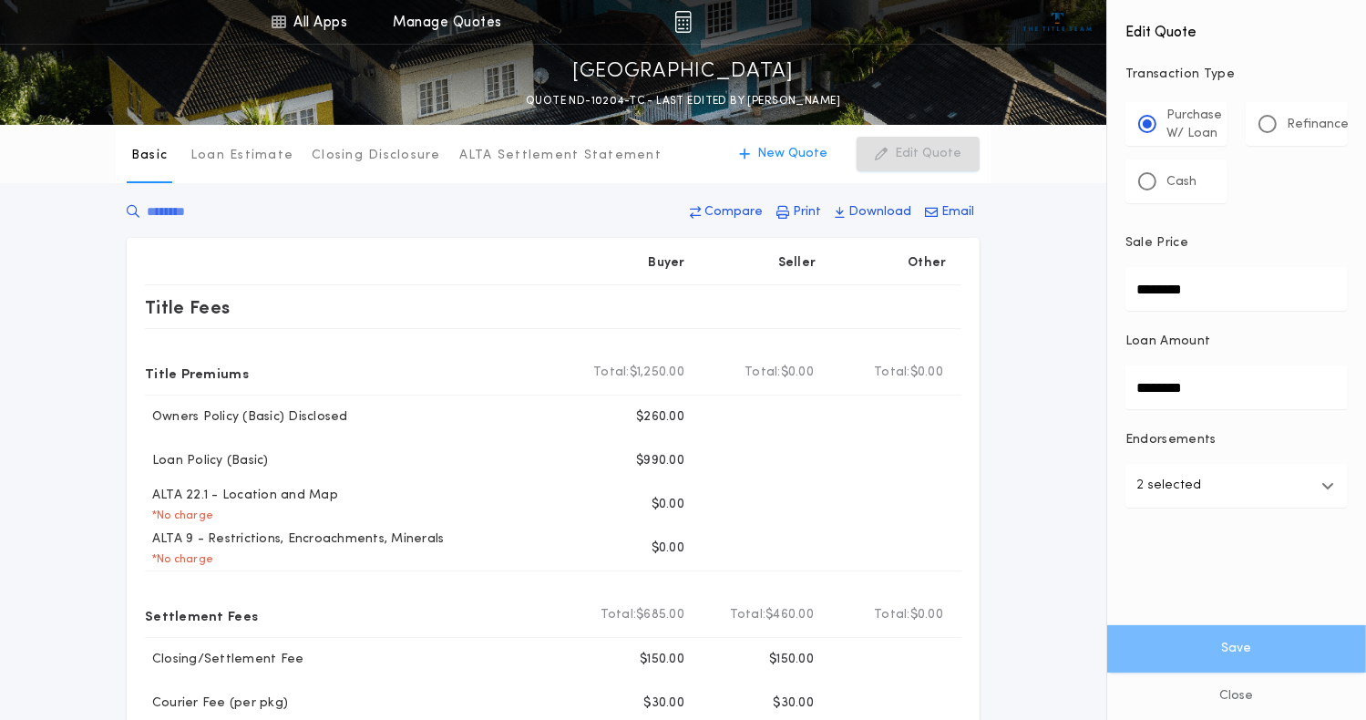 This screenshot has width=1366, height=720. What do you see at coordinates (792, 154) in the screenshot?
I see `p: New Quote` at bounding box center [792, 154].